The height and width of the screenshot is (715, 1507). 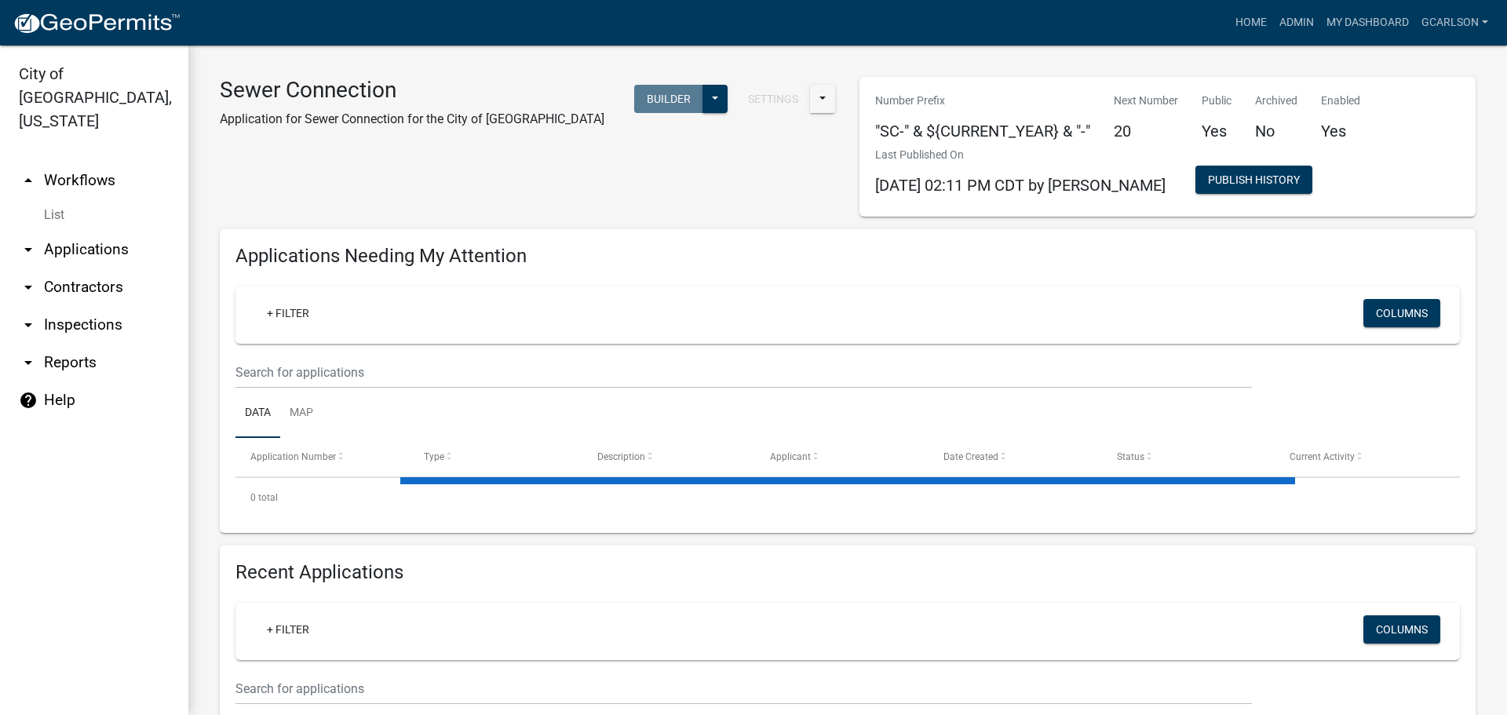 I want to click on datatable-header-cell: Description, so click(x=668, y=457).